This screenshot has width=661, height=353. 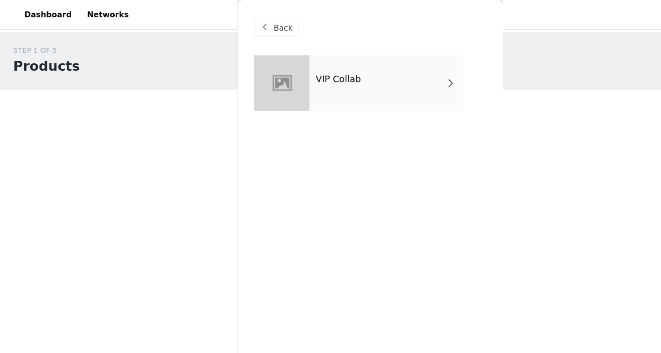 I want to click on div: avatar, so click(x=629, y=13).